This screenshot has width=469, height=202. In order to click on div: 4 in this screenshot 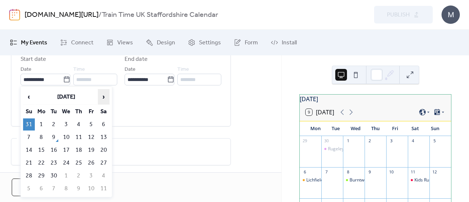, I will do `click(413, 141)`.